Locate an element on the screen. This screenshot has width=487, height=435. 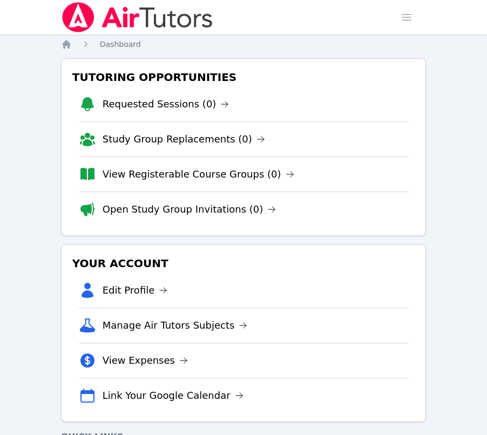
a: Study Group Replacements (0) is located at coordinates (184, 139).